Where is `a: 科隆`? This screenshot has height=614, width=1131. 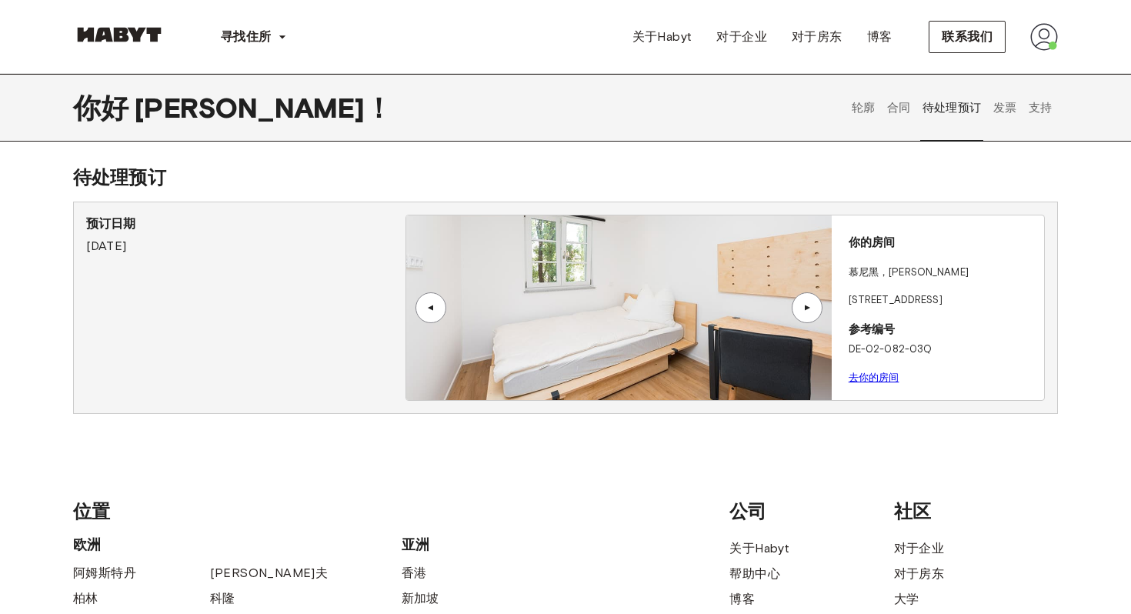 a: 科隆 is located at coordinates (222, 599).